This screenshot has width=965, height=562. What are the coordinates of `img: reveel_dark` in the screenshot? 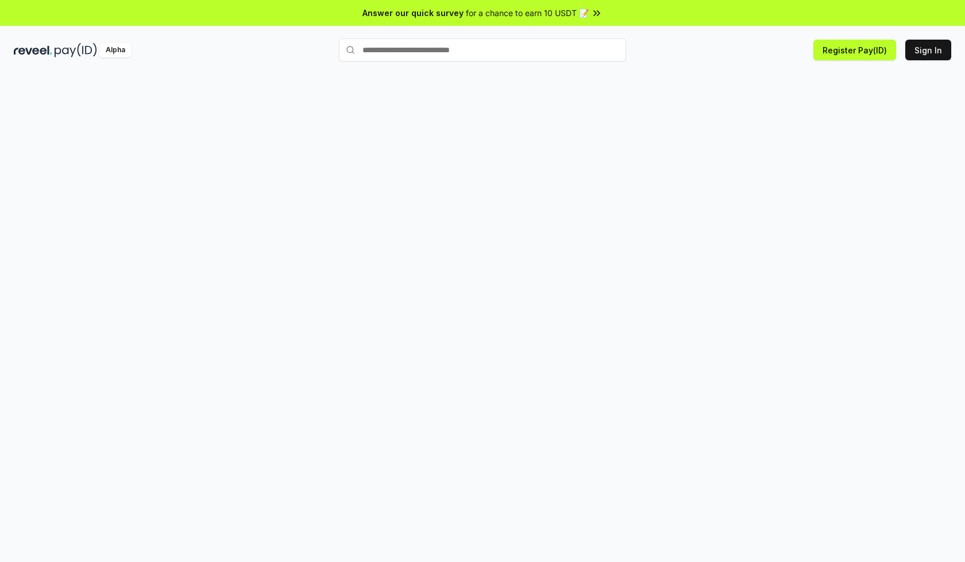 It's located at (33, 50).